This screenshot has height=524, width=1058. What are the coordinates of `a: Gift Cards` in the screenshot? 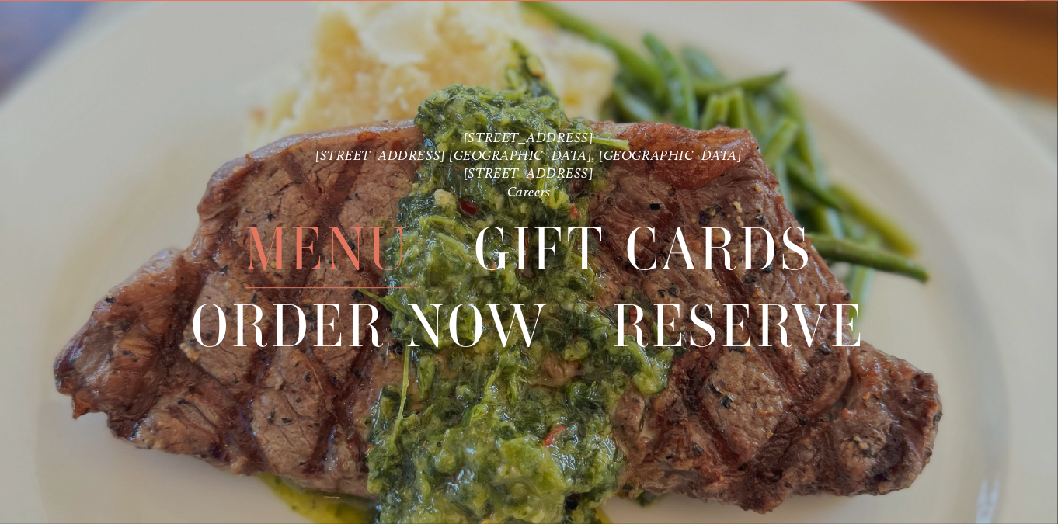 It's located at (643, 249).